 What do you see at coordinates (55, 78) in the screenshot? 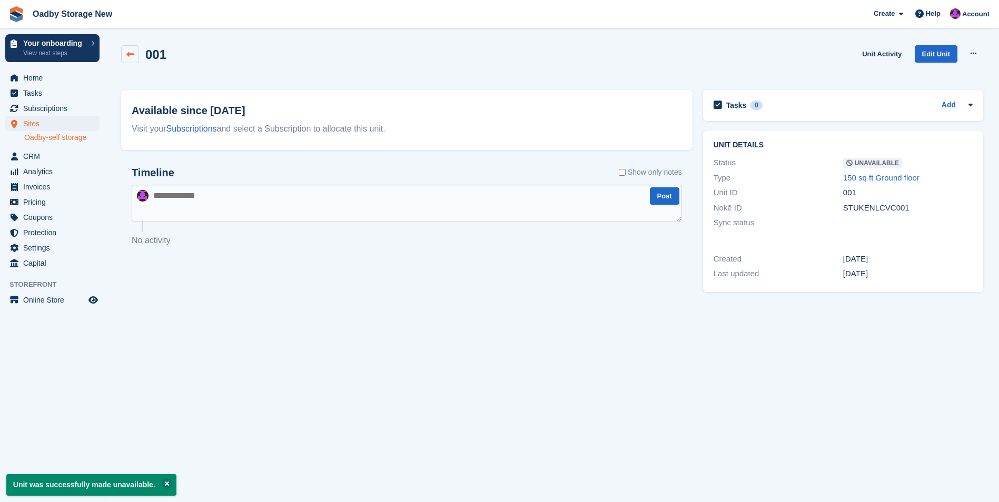
I see `span: Home` at bounding box center [55, 78].